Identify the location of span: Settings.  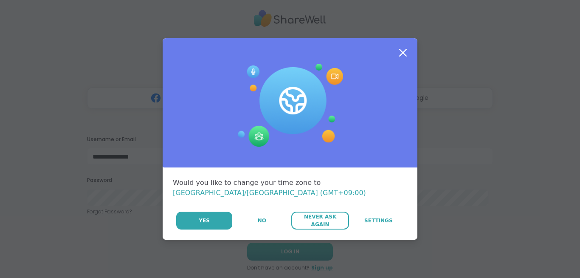
(378, 220).